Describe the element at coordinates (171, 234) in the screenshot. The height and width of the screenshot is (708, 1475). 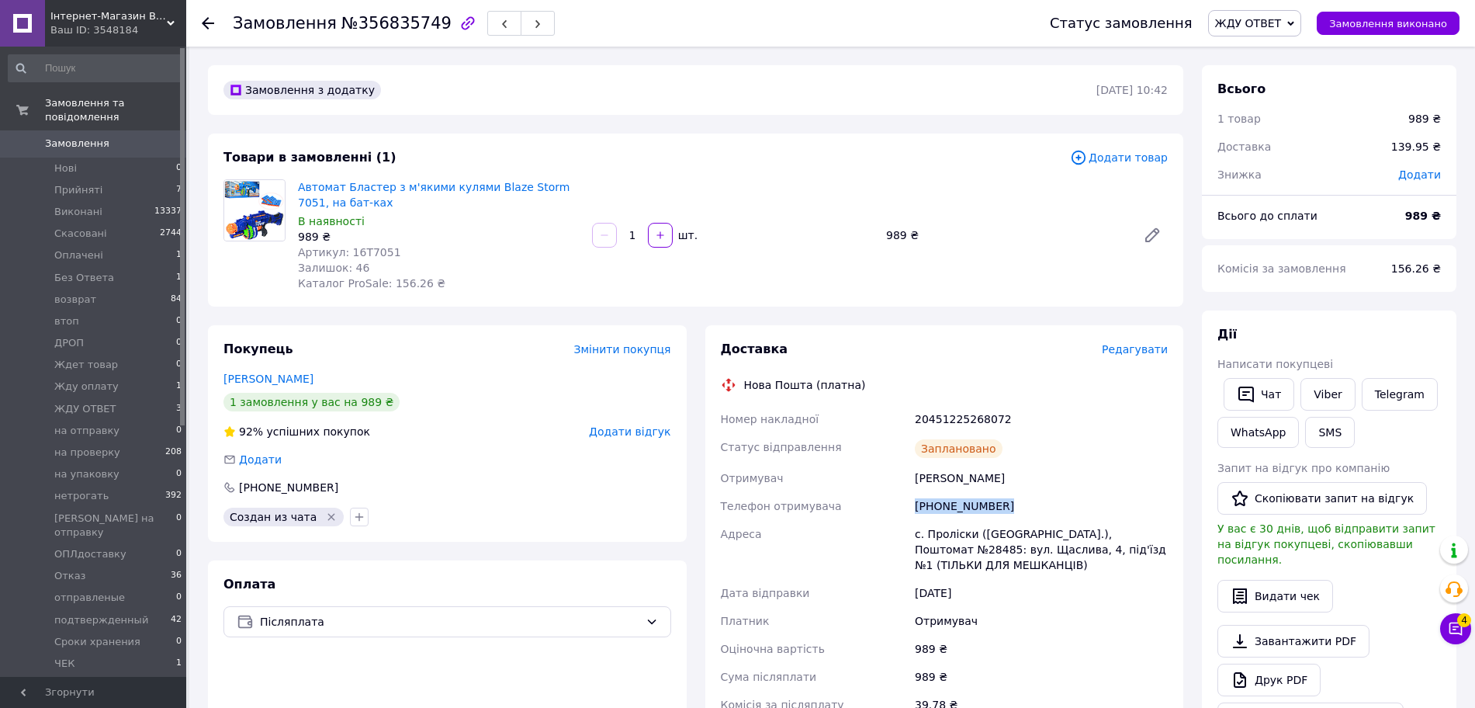
I see `span: 2744` at that location.